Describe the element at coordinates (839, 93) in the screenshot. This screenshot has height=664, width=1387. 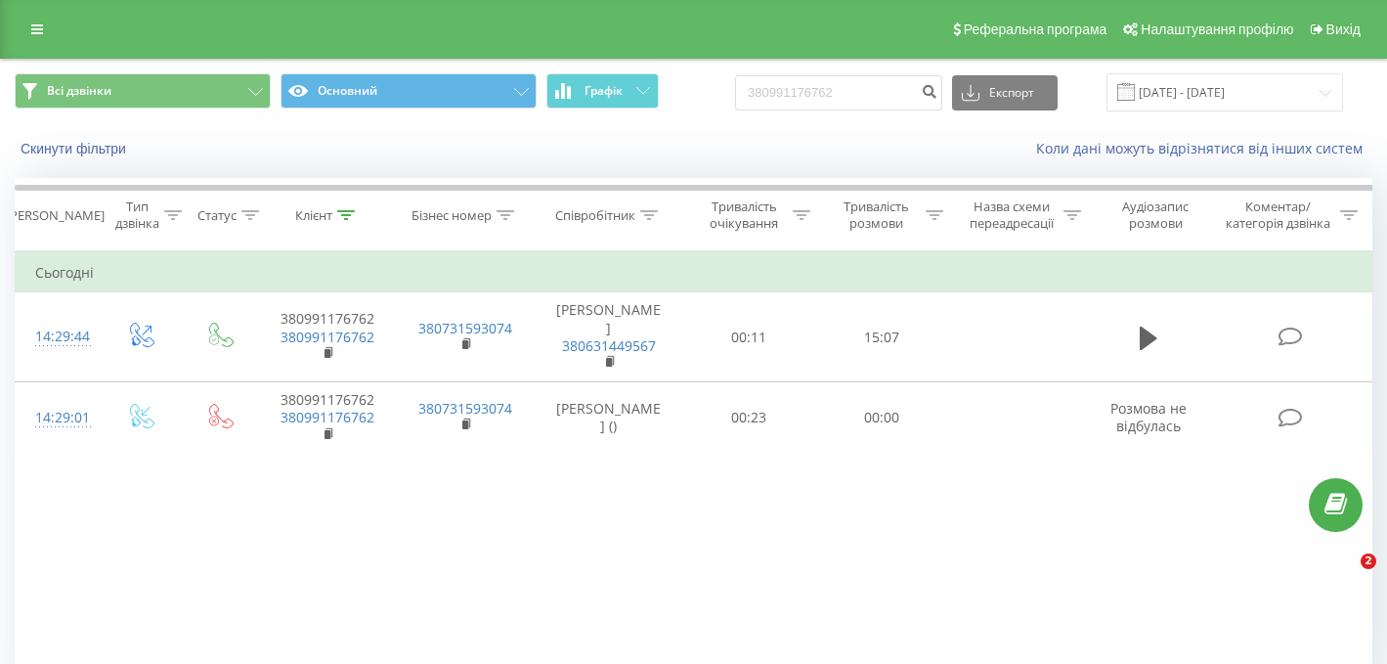
I see `input: Пошук за номером` at that location.